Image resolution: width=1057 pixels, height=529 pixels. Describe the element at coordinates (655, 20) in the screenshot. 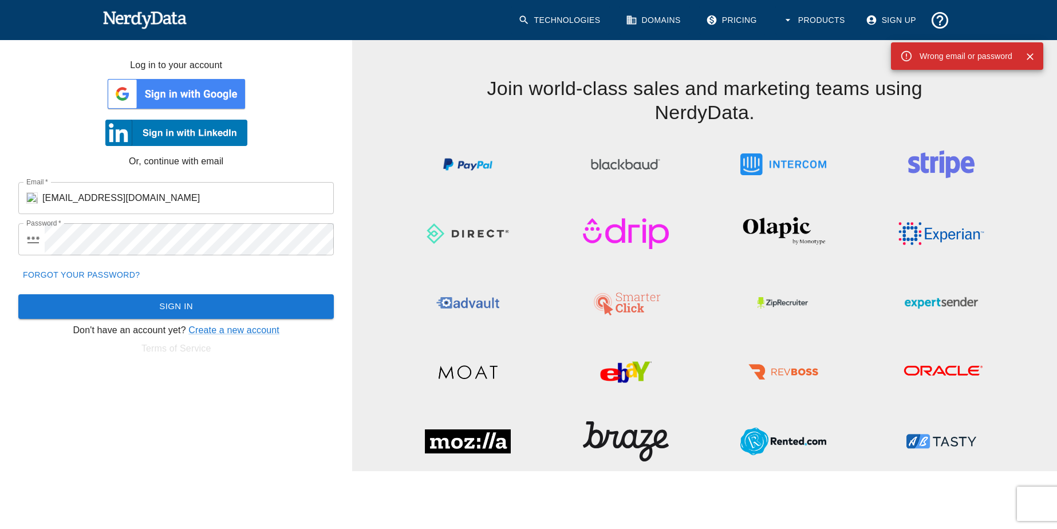

I see `a: Domains` at that location.